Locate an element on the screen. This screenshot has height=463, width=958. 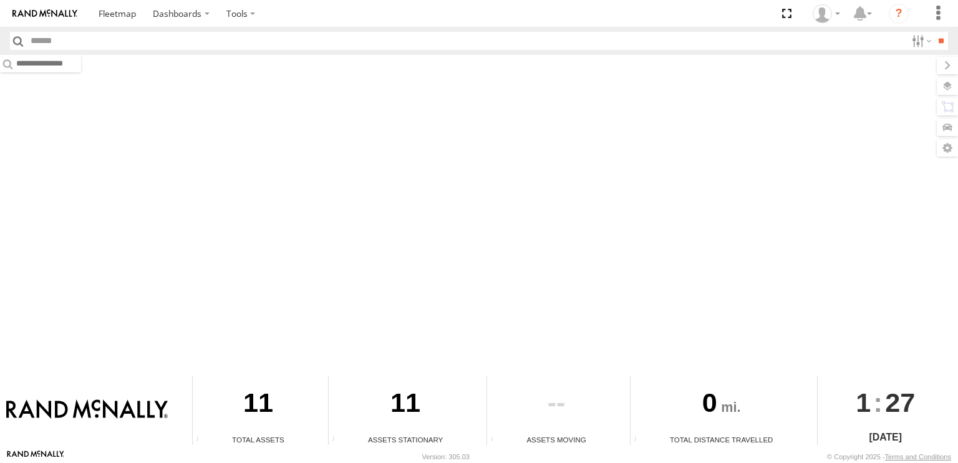
img: rand-logo.svg is located at coordinates (45, 14).